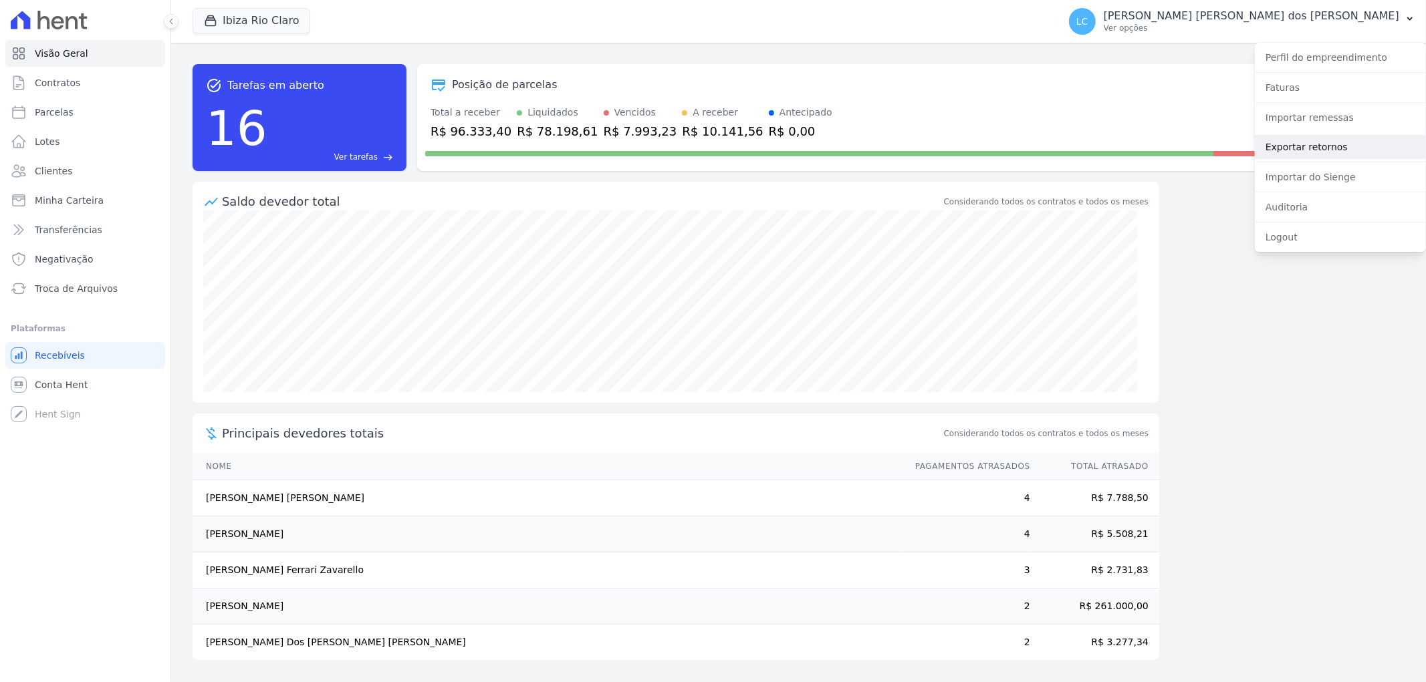 Image resolution: width=1426 pixels, height=682 pixels. I want to click on a: Clientes, so click(85, 171).